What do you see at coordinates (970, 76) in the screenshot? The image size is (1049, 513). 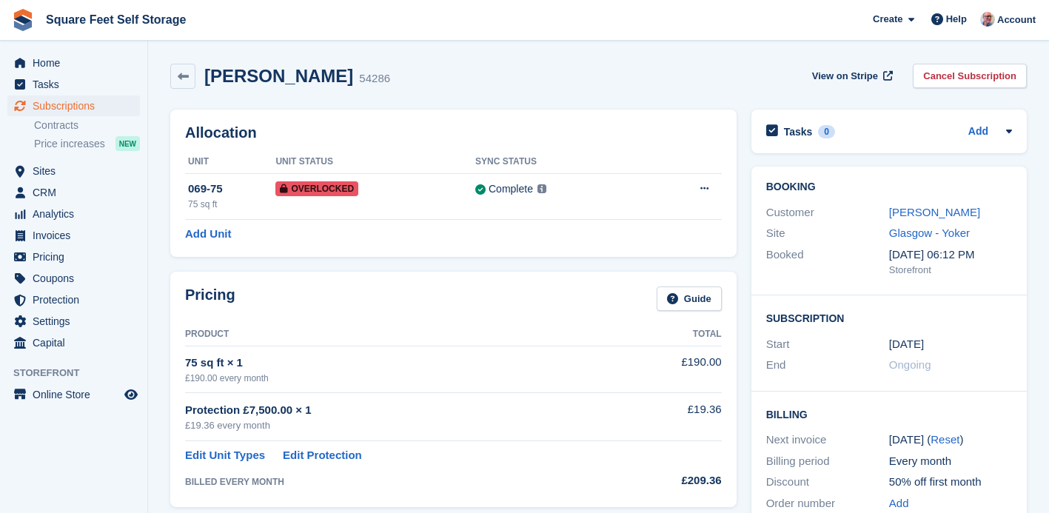 I see `a: Cancel Subscription` at bounding box center [970, 76].